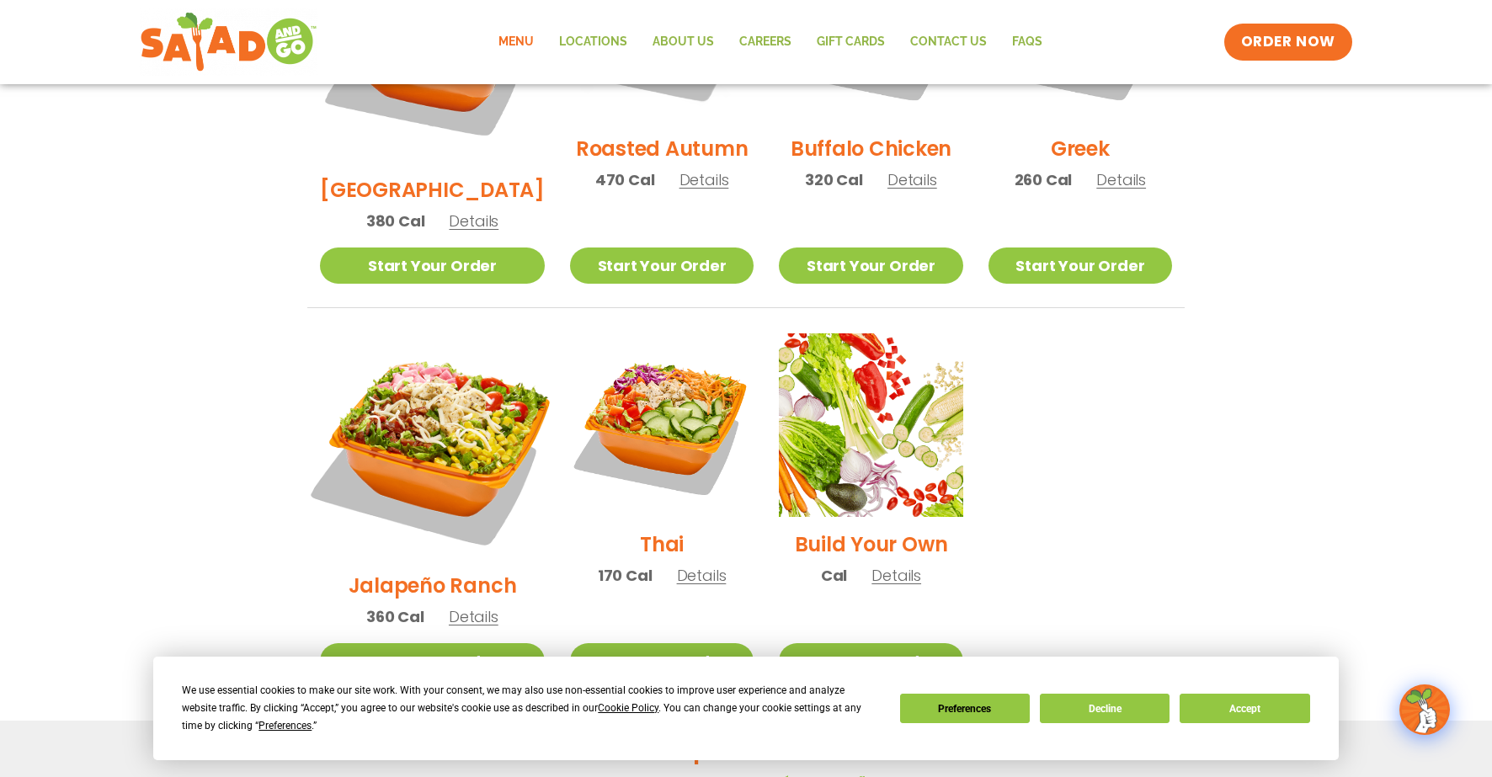 The height and width of the screenshot is (777, 1492). Describe the element at coordinates (228, 42) in the screenshot. I see `img: new-SAG-logo-768×292` at that location.